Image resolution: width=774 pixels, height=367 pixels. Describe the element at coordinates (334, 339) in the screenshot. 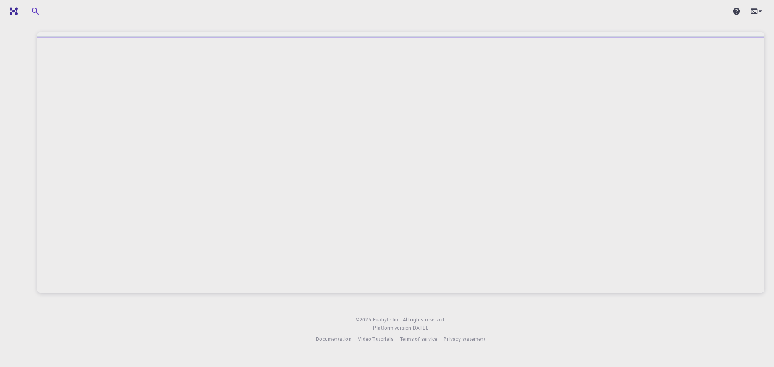

I see `a: Documentation` at that location.